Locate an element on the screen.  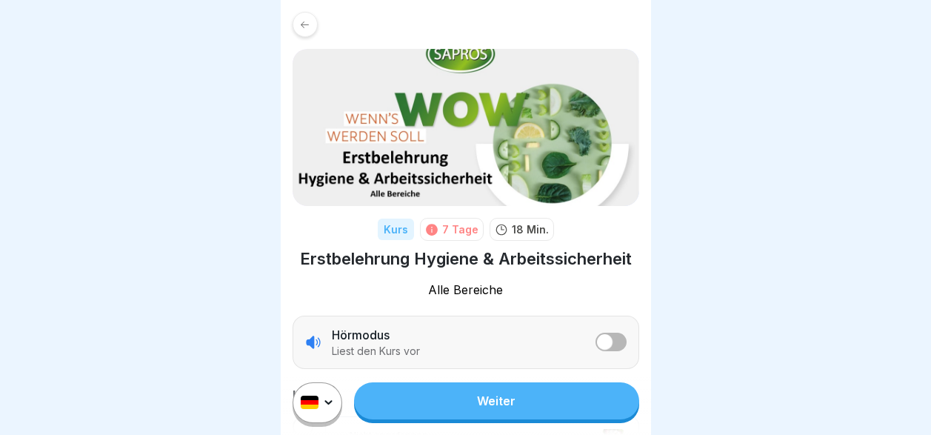
p: 18 Min. is located at coordinates (530, 229).